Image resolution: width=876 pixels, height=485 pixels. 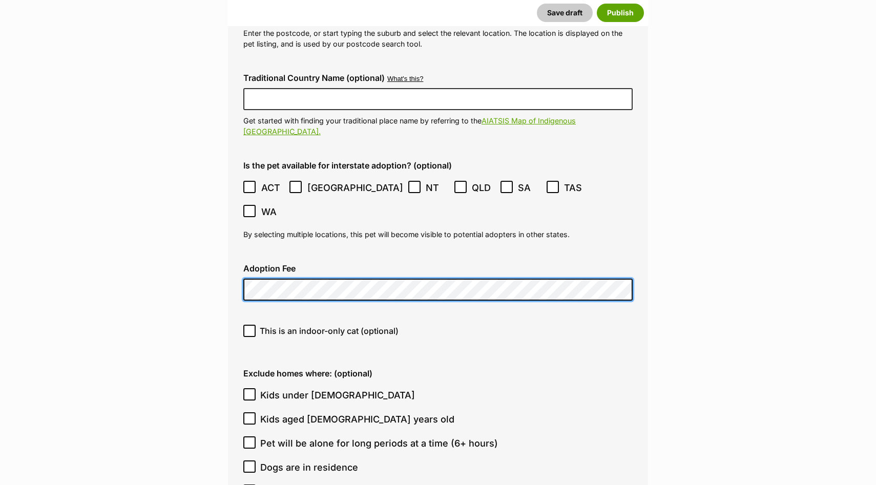 What do you see at coordinates (438, 166) in the screenshot?
I see `label: Is the pet available for interstate adoption? (optional)` at bounding box center [438, 166].